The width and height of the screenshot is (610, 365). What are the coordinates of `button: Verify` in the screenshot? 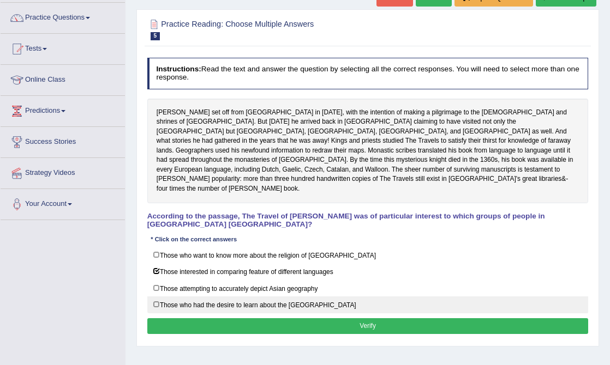 It's located at (367, 326).